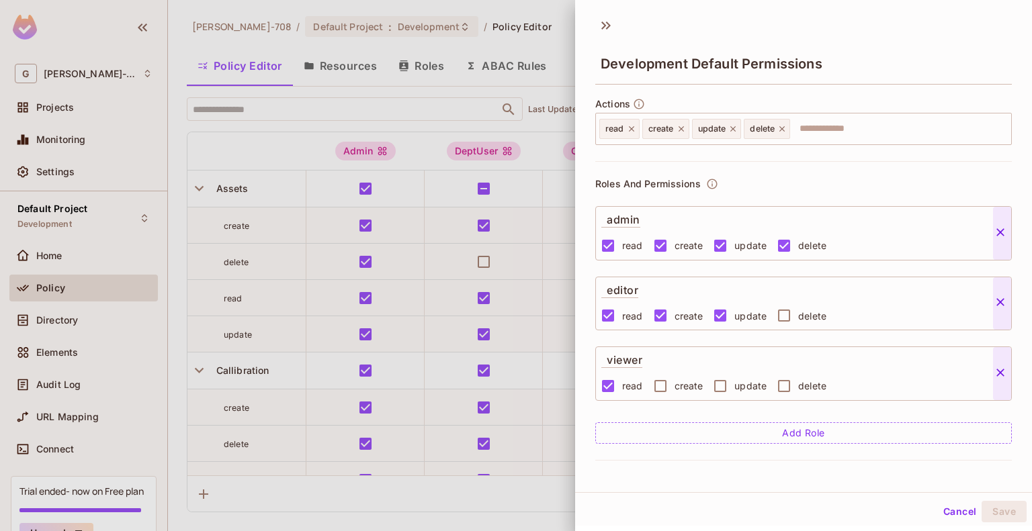  Describe the element at coordinates (621, 217) in the screenshot. I see `p: admin` at that location.